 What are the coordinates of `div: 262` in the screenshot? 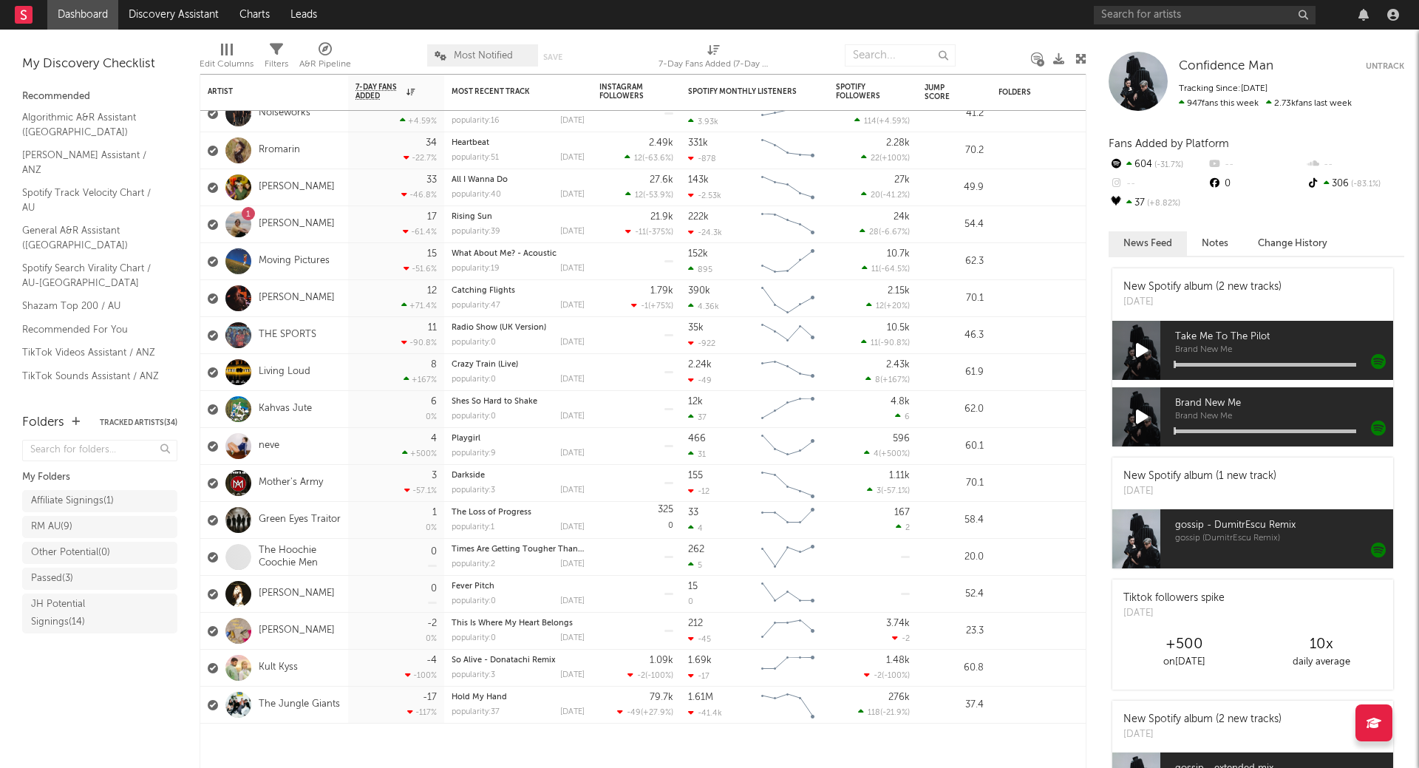 It's located at (696, 549).